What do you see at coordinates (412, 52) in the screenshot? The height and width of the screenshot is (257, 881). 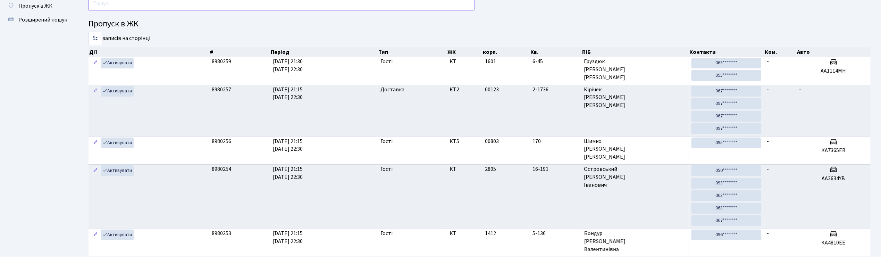 I see `th: Тип` at bounding box center [412, 52].